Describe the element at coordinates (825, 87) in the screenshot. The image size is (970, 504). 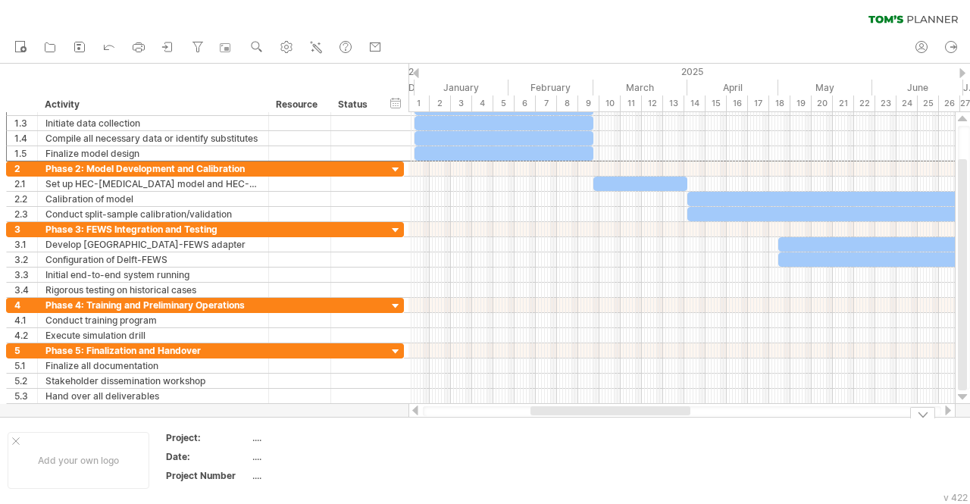
I see `div: May 2025` at that location.